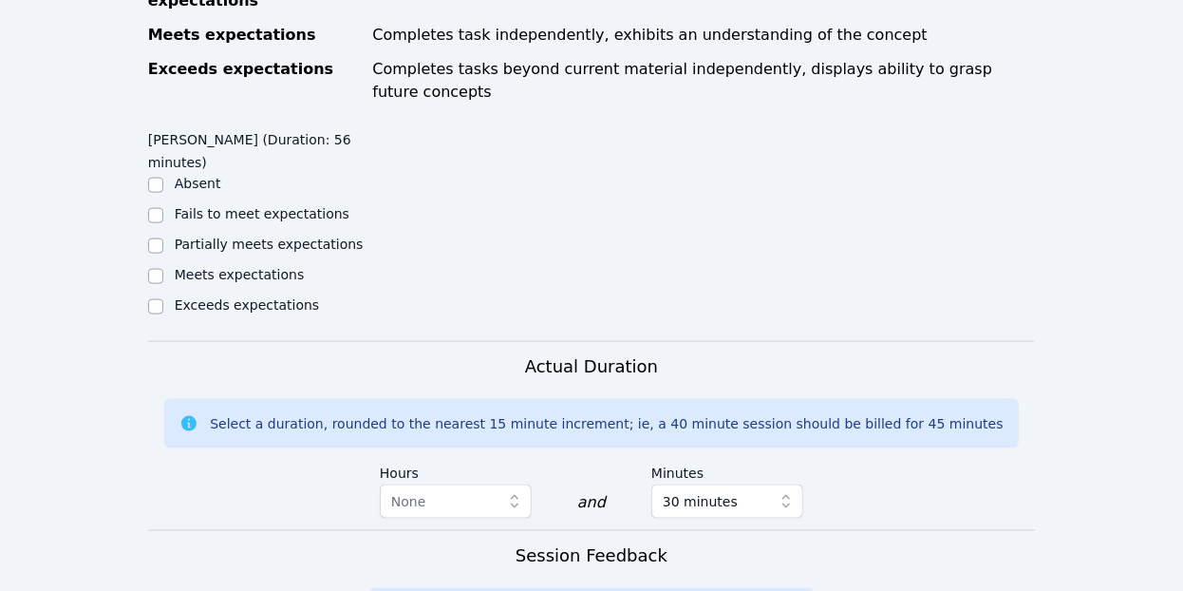 This screenshot has width=1183, height=591. I want to click on label: Exceeds expectations, so click(247, 305).